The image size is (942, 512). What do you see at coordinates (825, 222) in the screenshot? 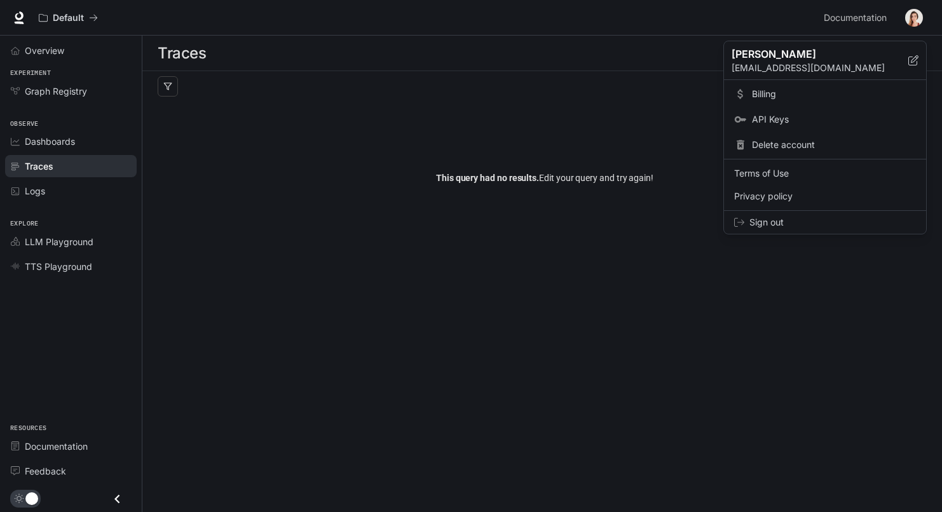
I see `div: Sign out` at bounding box center [825, 222].